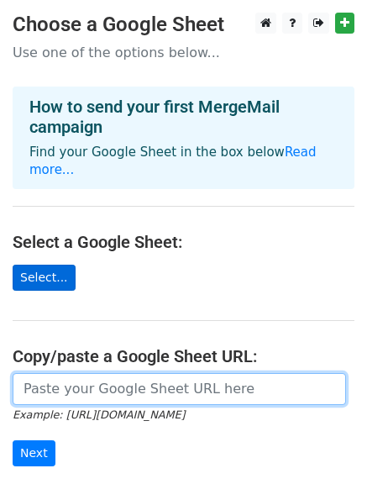 The height and width of the screenshot is (484, 367). I want to click on input: Next, so click(34, 453).